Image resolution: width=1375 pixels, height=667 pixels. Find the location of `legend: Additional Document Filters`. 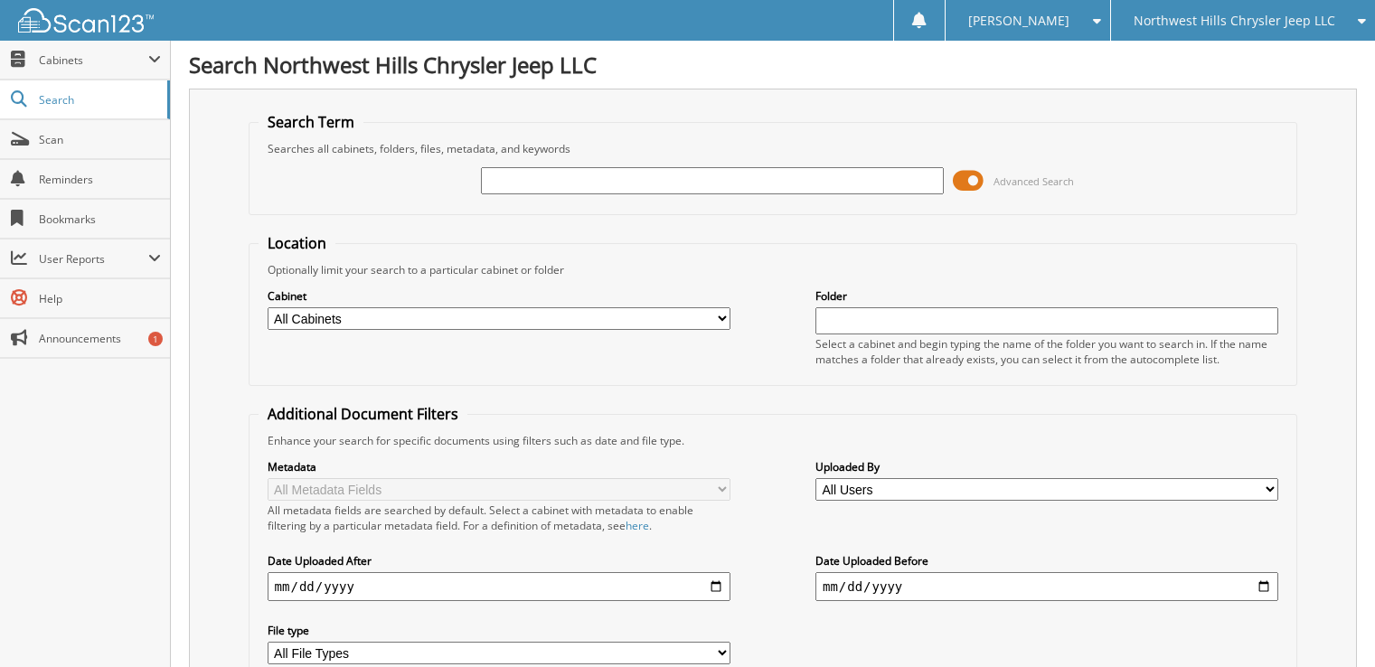

legend: Additional Document Filters is located at coordinates (362, 414).